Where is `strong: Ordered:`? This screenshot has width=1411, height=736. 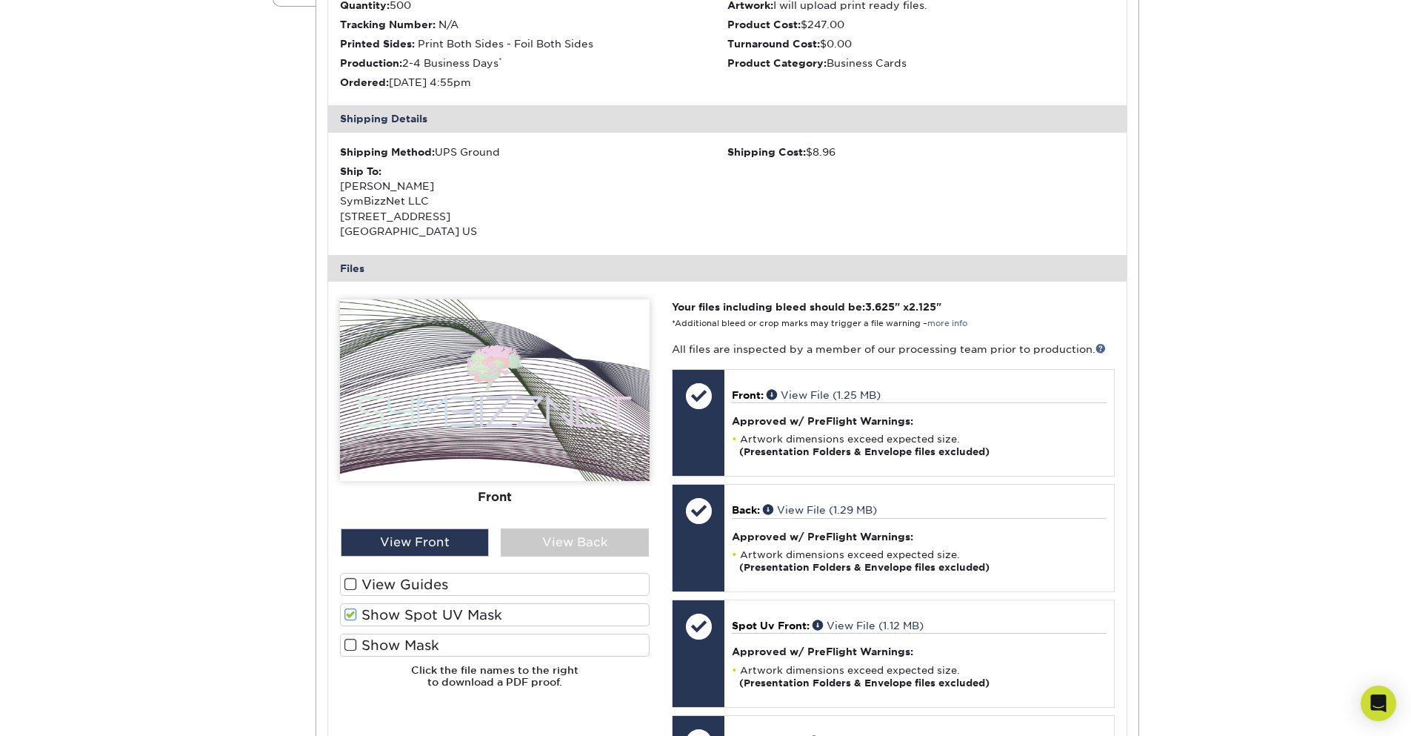
strong: Ordered: is located at coordinates (364, 82).